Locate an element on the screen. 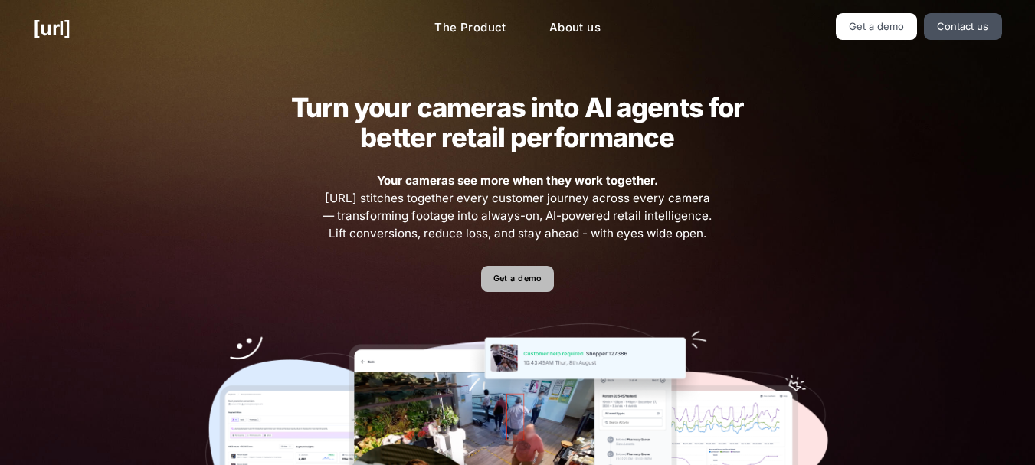  strong: Your cameras see more when they work together. is located at coordinates (517, 180).